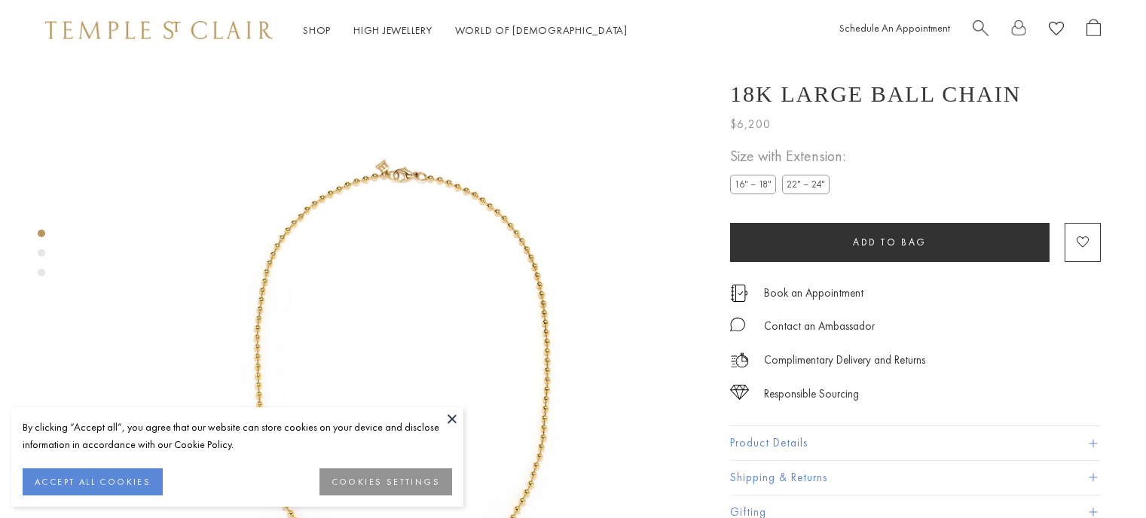  Describe the element at coordinates (739, 392) in the screenshot. I see `img: icon_sourcing.svg` at that location.